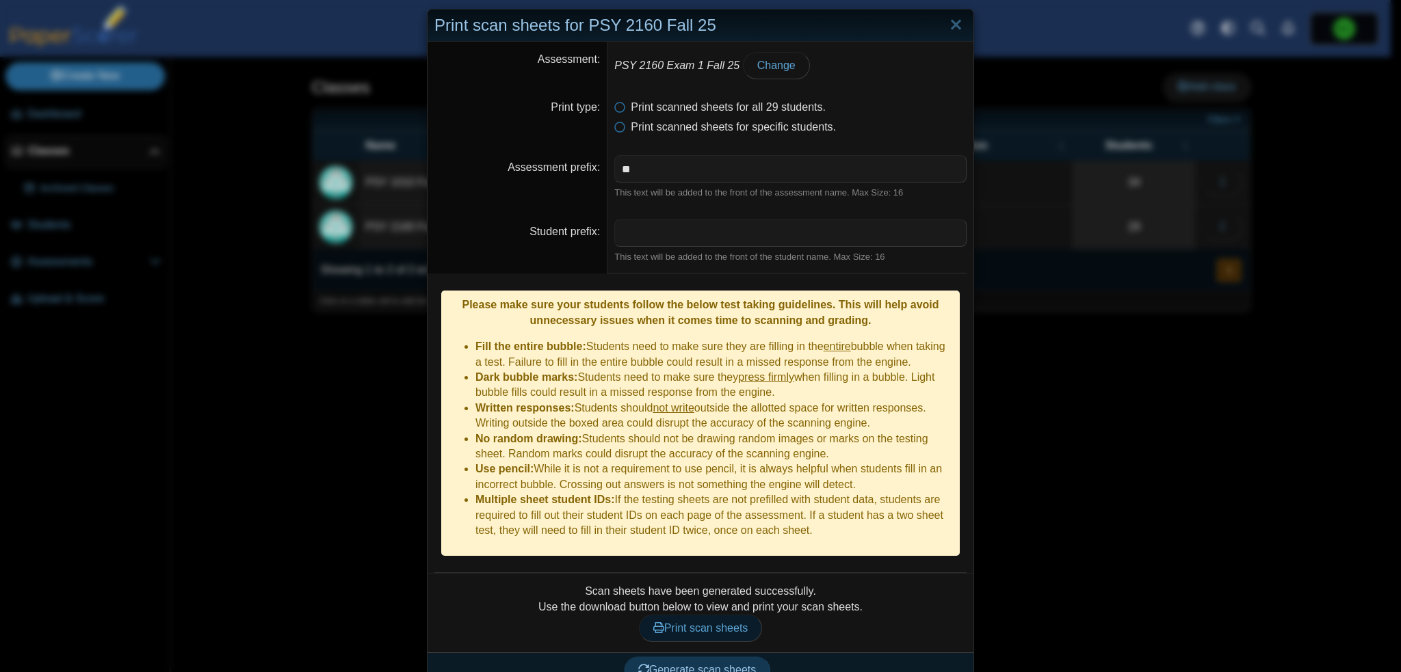  Describe the element at coordinates (504, 469) in the screenshot. I see `b: Use pencil:` at that location.